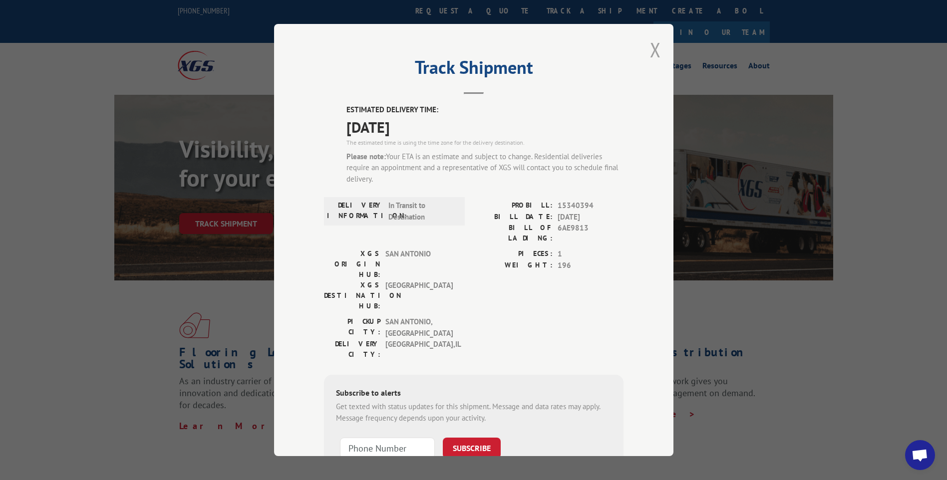 This screenshot has width=947, height=480. What do you see at coordinates (656, 49) in the screenshot?
I see `button: Close modal` at bounding box center [656, 49].